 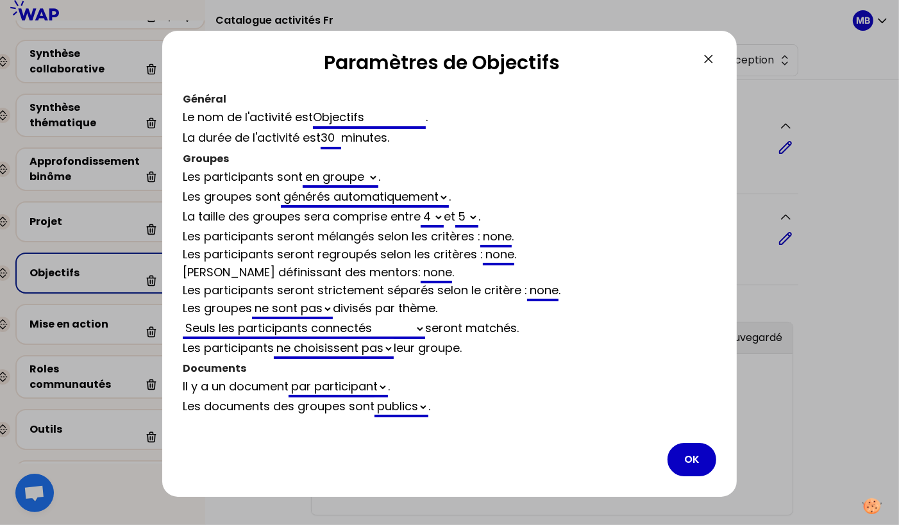 What do you see at coordinates (450, 329) in the screenshot?
I see `div: seront matchés .` at bounding box center [450, 329].